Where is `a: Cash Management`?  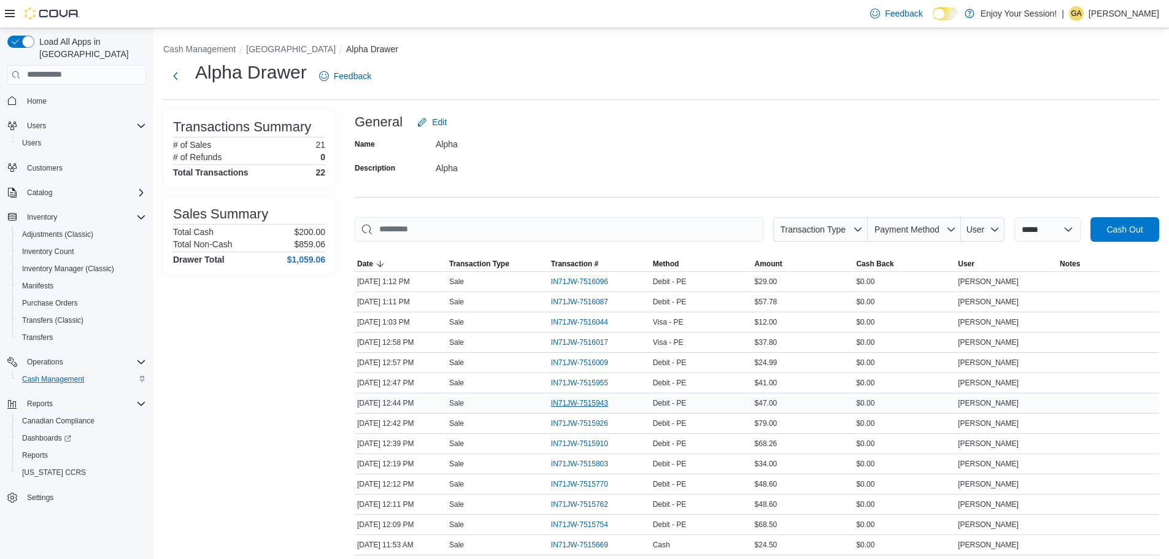 a: Cash Management is located at coordinates (53, 379).